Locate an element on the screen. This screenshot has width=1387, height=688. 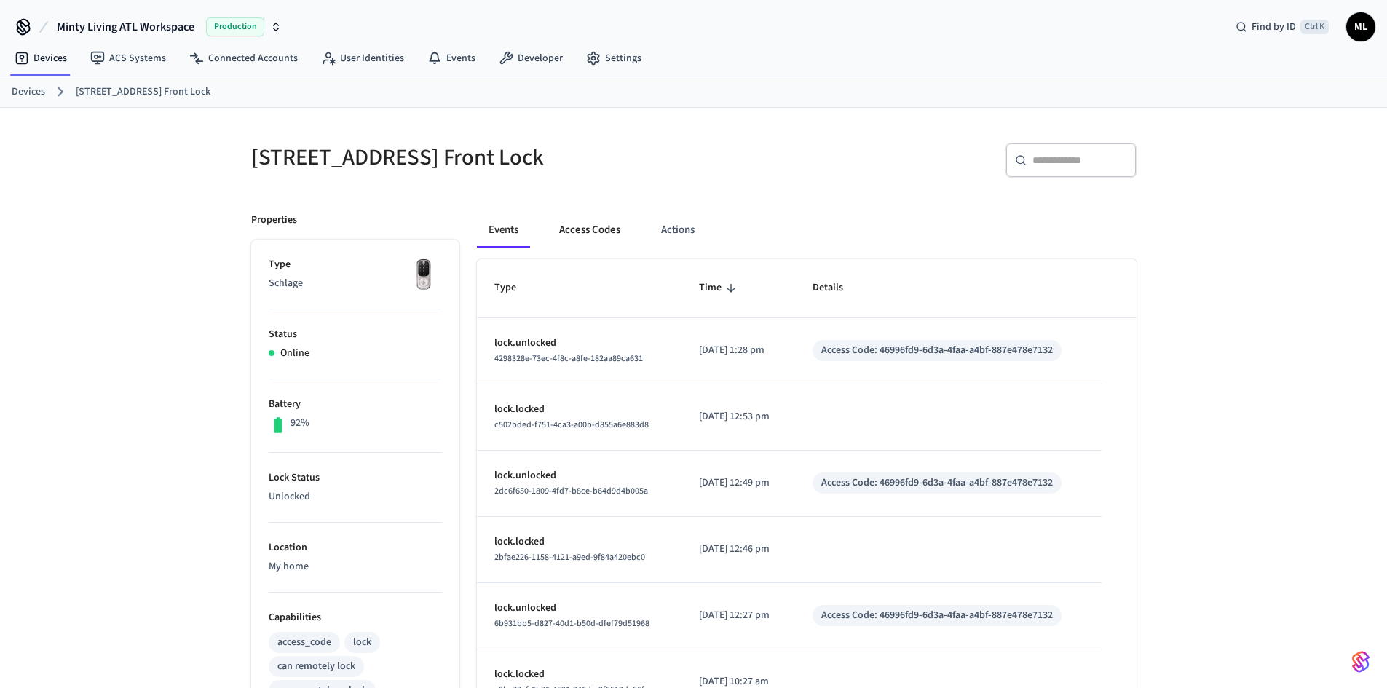
span: 2bfae226-1158-4121-a9ed-9f84a420ebc0 is located at coordinates (569, 557).